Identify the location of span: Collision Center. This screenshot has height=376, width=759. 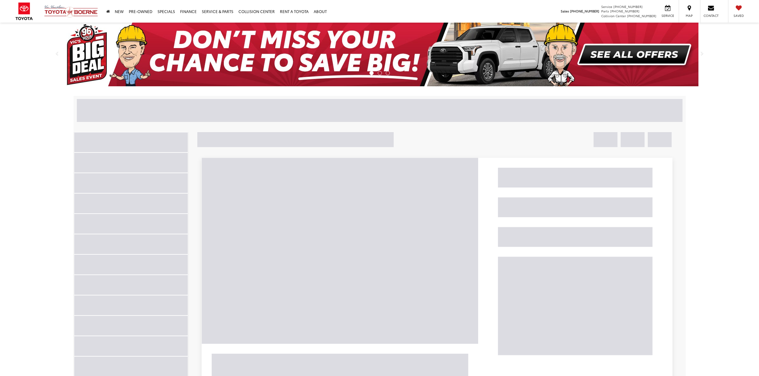
(614, 16).